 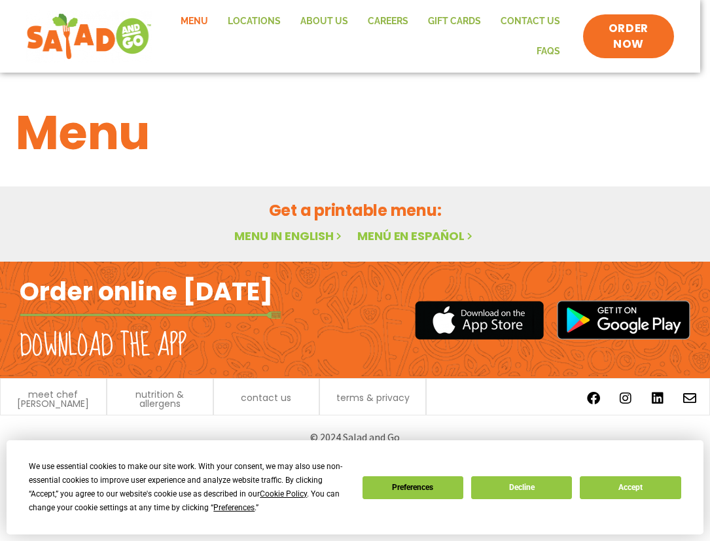 What do you see at coordinates (373, 398) in the screenshot?
I see `span: terms & privacy` at bounding box center [373, 398].